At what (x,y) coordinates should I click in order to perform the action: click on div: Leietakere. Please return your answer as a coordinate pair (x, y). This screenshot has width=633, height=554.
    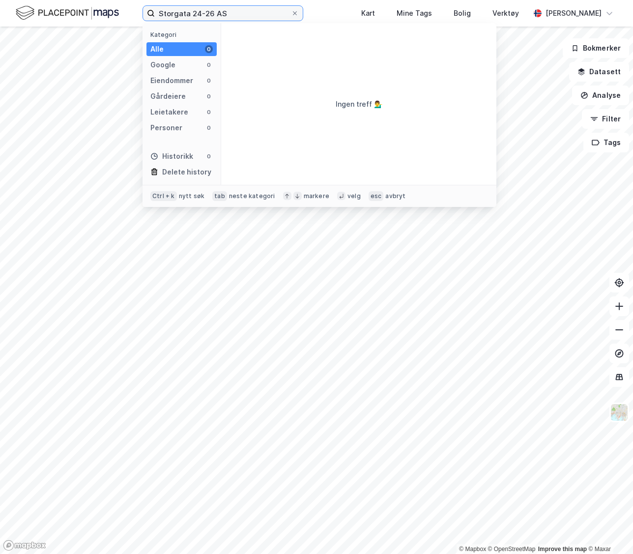
    Looking at the image, I should click on (169, 112).